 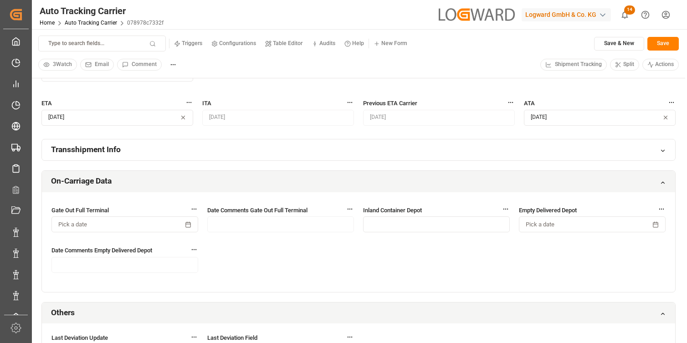 I want to click on span: Last Deviation Update, so click(x=80, y=338).